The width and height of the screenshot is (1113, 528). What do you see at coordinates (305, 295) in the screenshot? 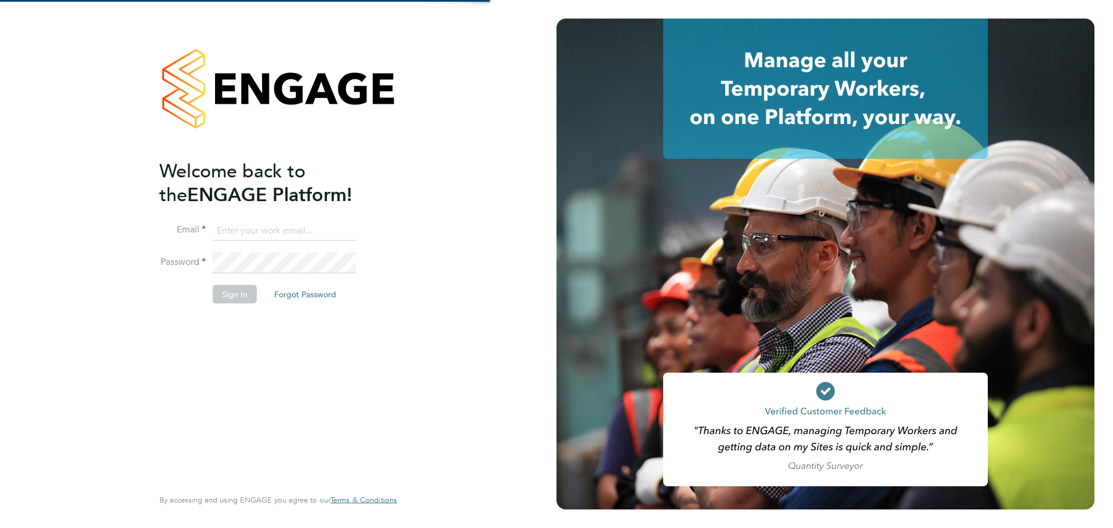
I see `button: Forgot Password` at bounding box center [305, 295].